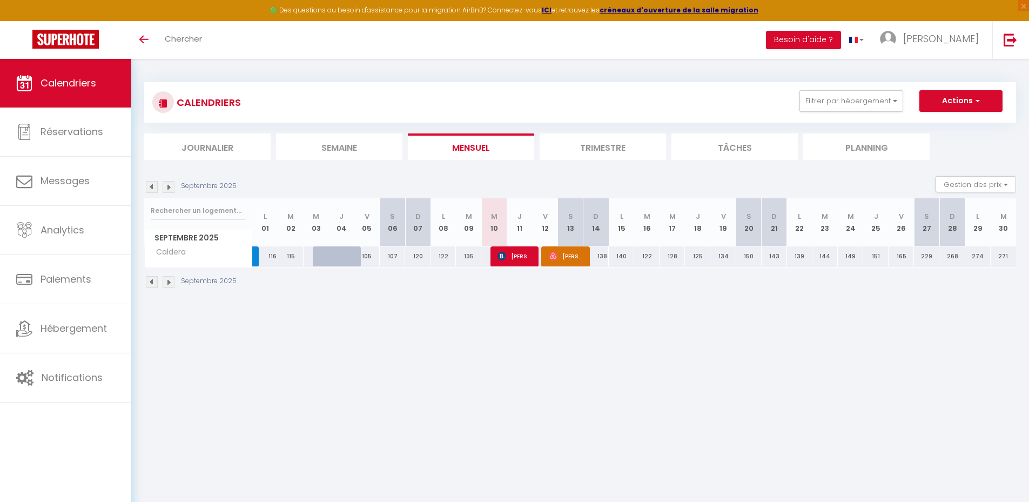  I want to click on li: Semaine, so click(339, 146).